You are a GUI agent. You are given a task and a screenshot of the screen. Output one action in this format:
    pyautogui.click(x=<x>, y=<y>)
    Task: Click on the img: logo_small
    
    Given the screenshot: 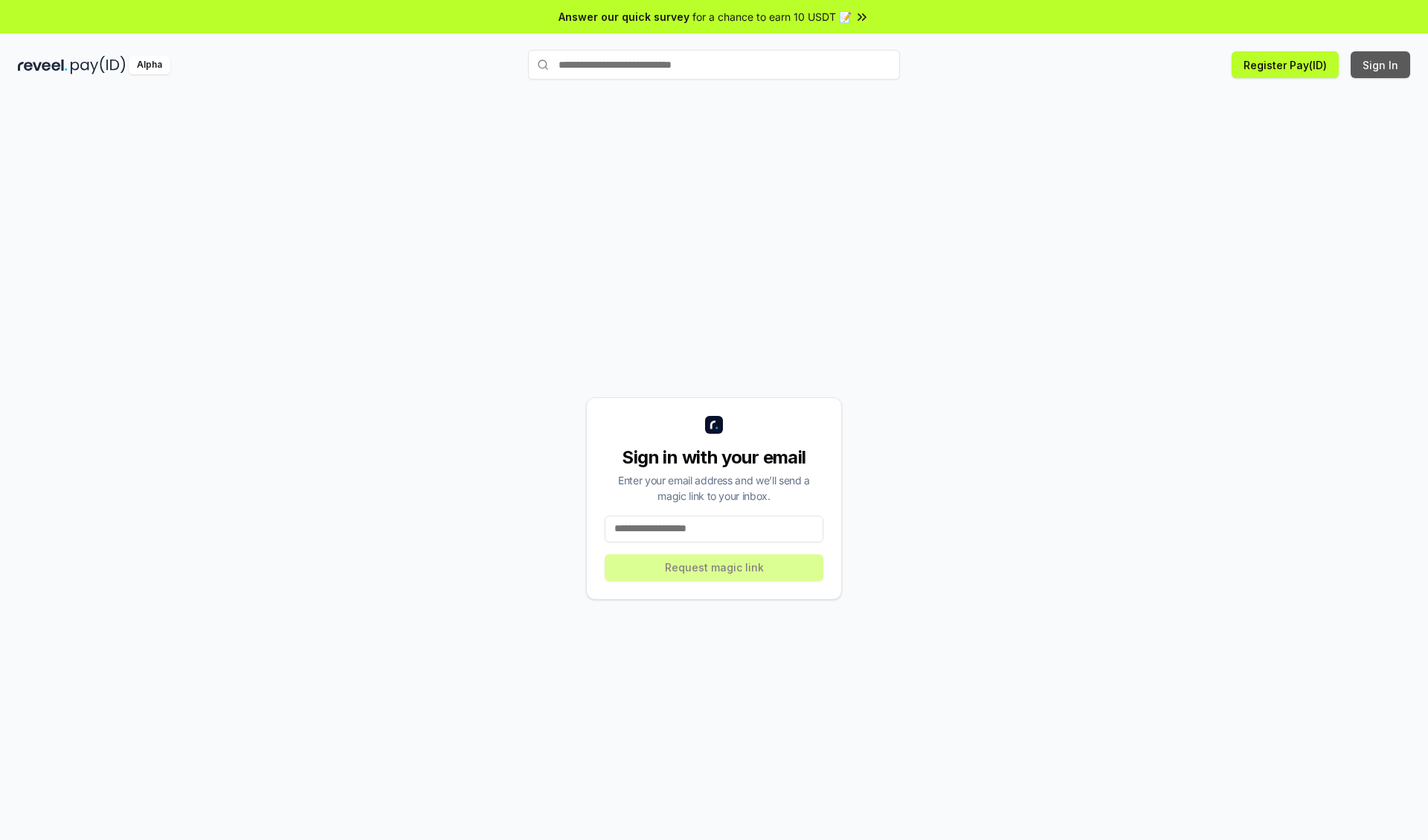 What is the action you would take?
    pyautogui.click(x=714, y=425)
    